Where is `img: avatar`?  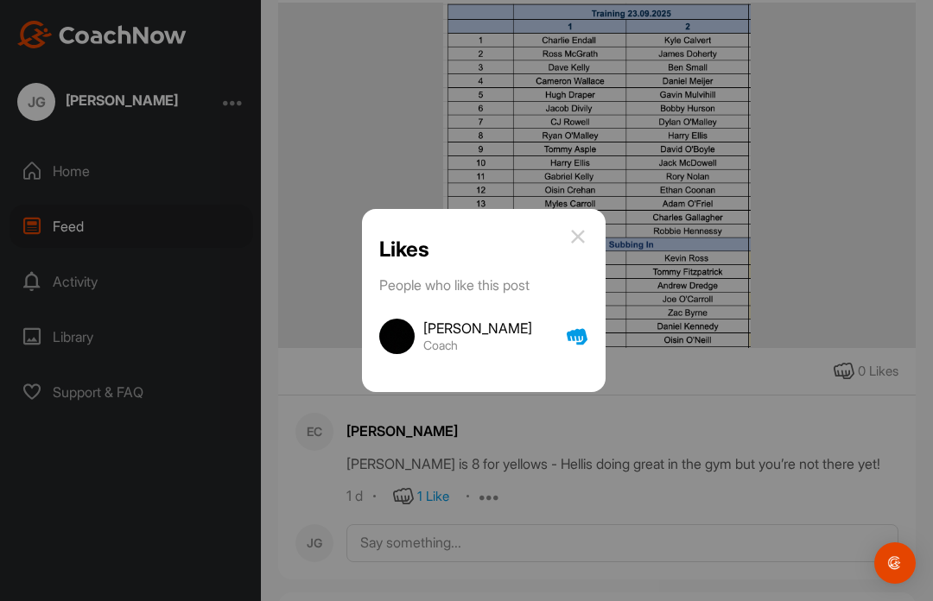 img: avatar is located at coordinates (396, 336).